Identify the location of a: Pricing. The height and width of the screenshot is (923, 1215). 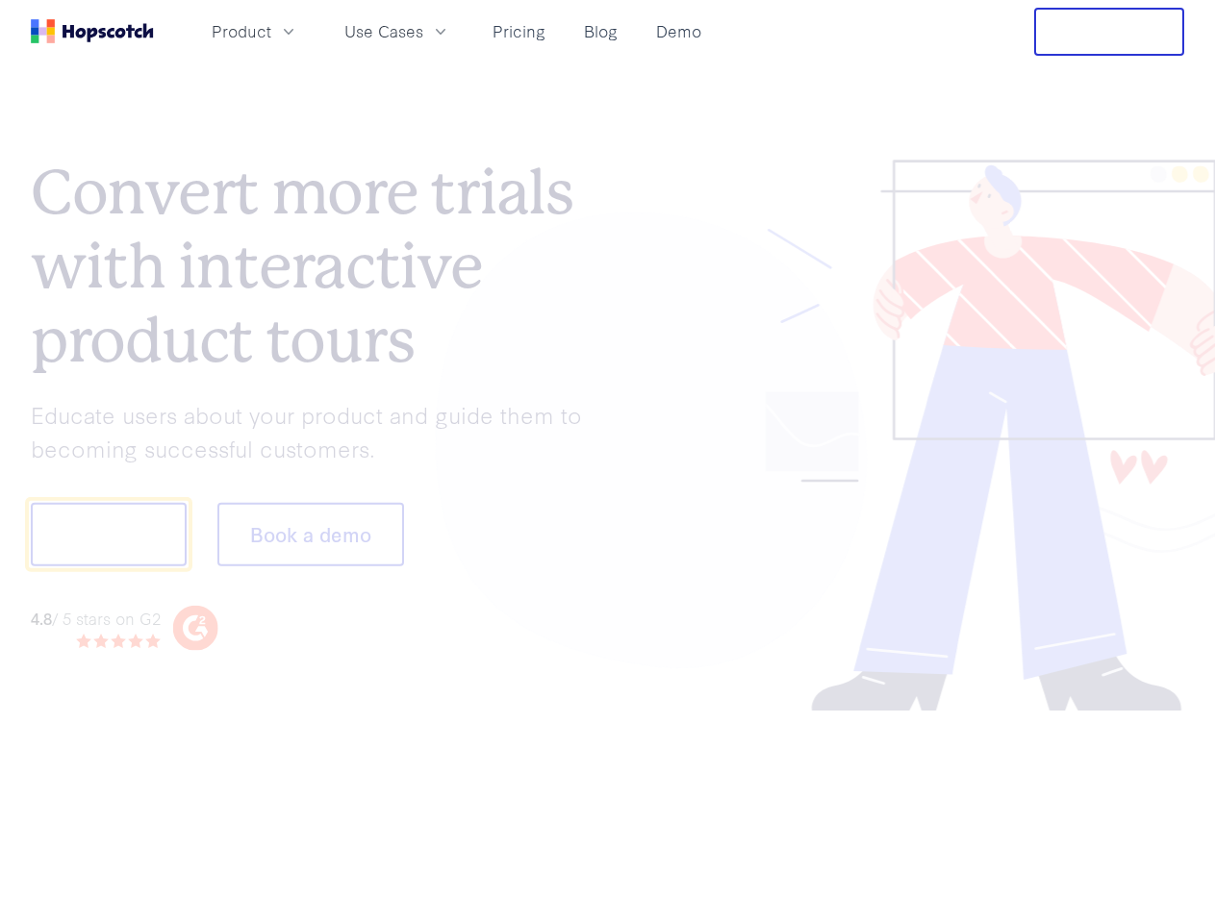
(518, 31).